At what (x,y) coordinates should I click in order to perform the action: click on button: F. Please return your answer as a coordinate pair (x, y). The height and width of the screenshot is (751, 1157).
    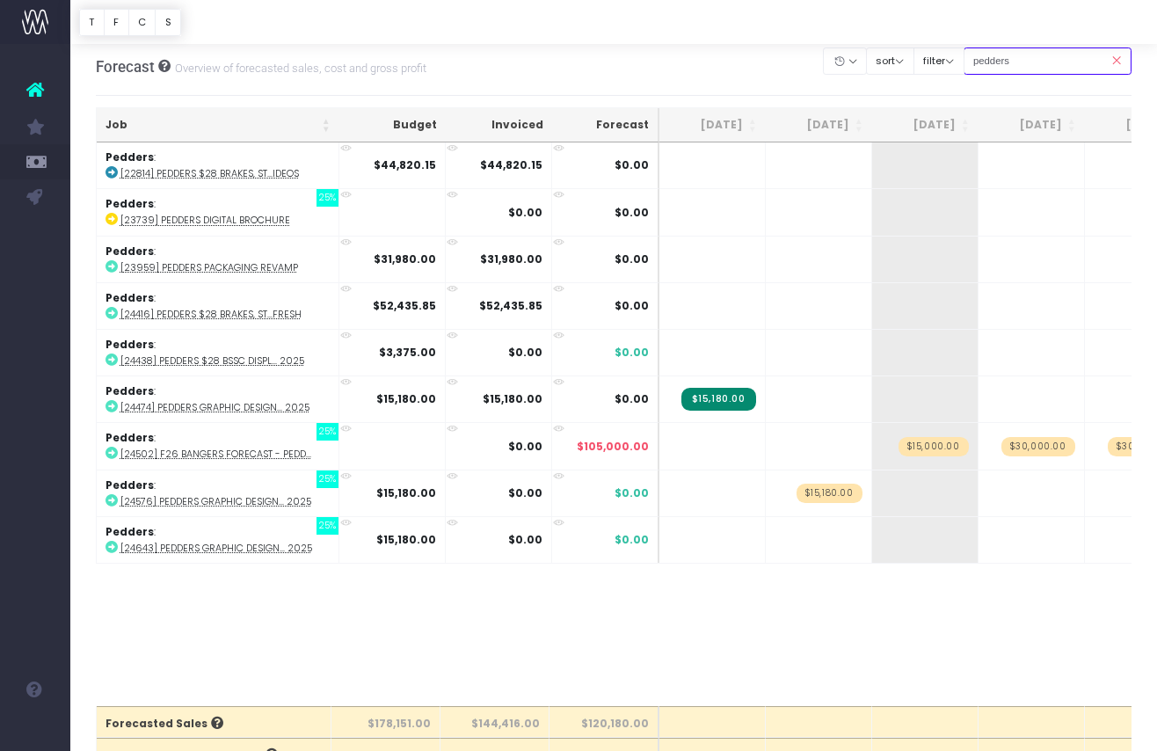
    Looking at the image, I should click on (116, 22).